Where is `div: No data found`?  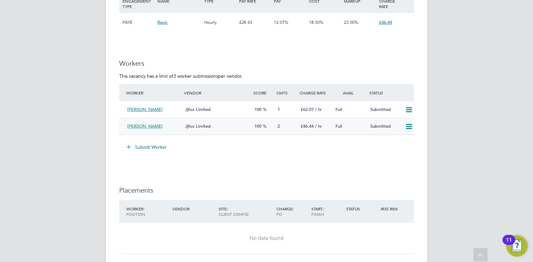
div: No data found is located at coordinates (267, 238).